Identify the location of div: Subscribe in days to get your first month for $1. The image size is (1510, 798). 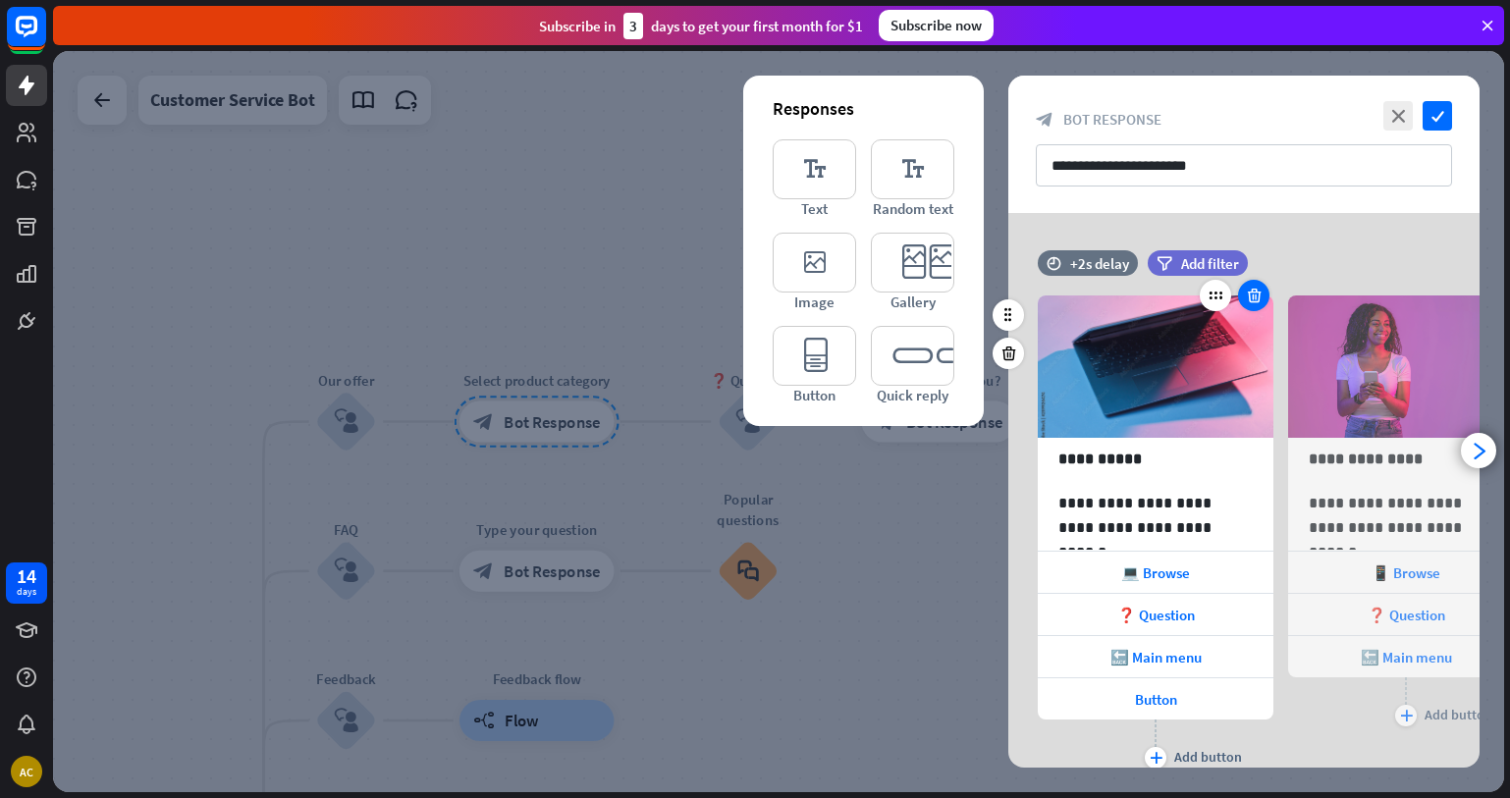
(701, 26).